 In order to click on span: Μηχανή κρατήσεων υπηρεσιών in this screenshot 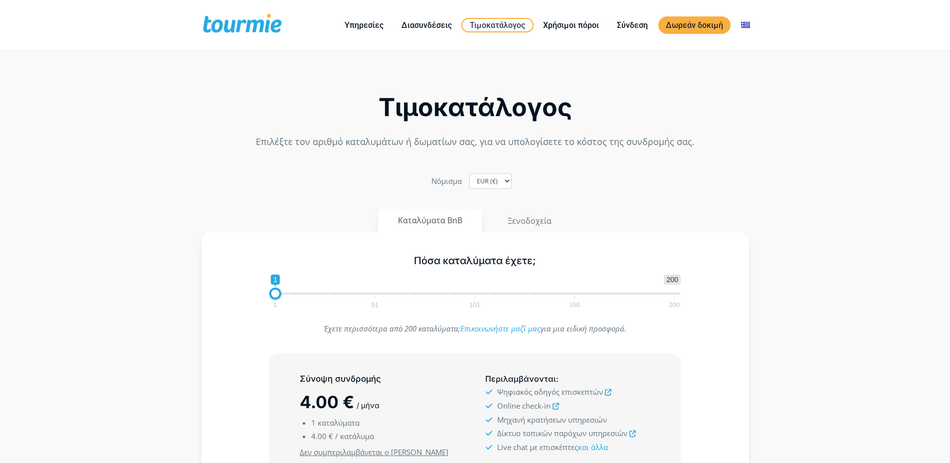, I will do `click(552, 420)`.